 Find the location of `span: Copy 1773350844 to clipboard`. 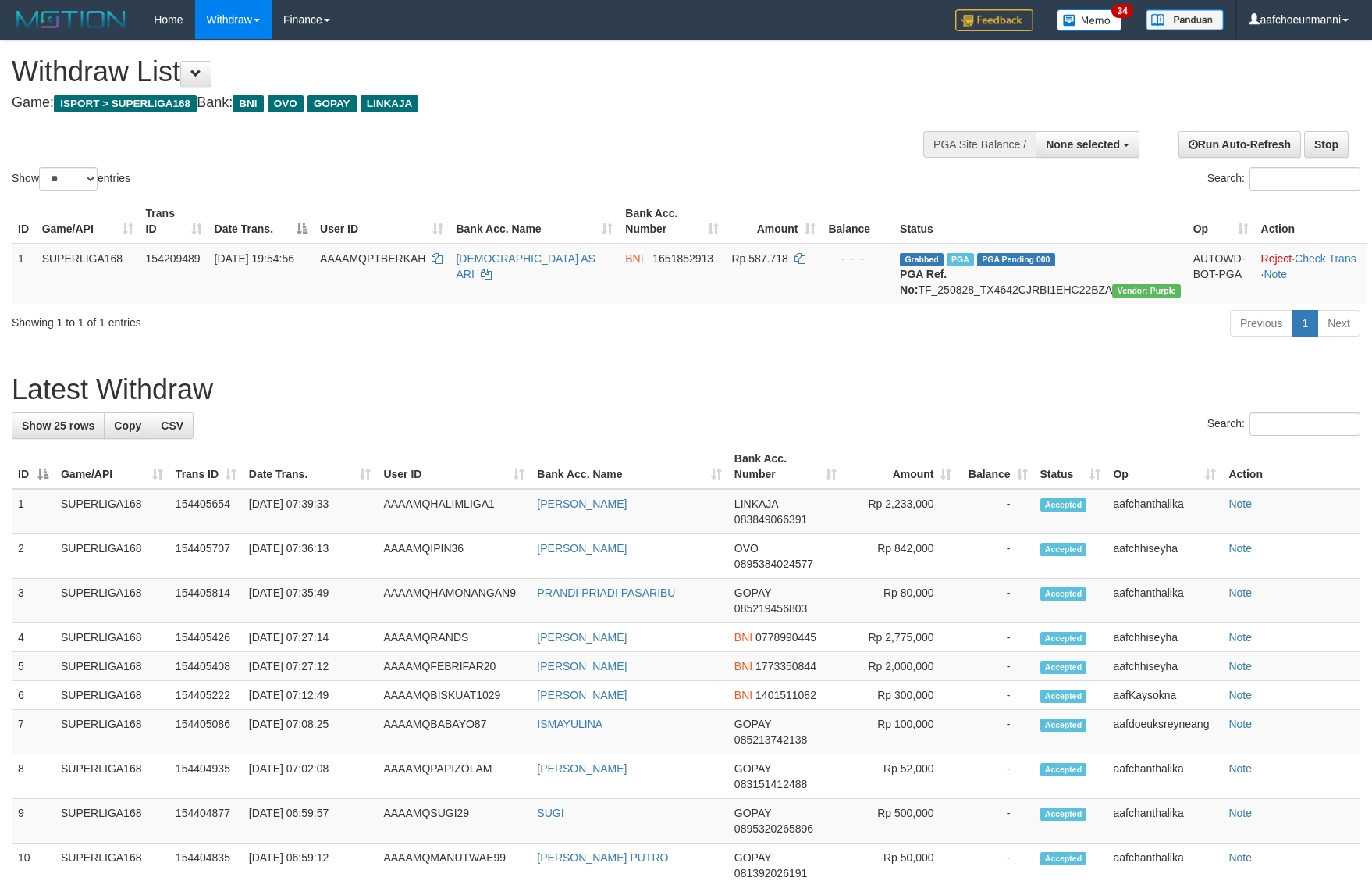

span: Copy 1773350844 to clipboard is located at coordinates (786, 667).